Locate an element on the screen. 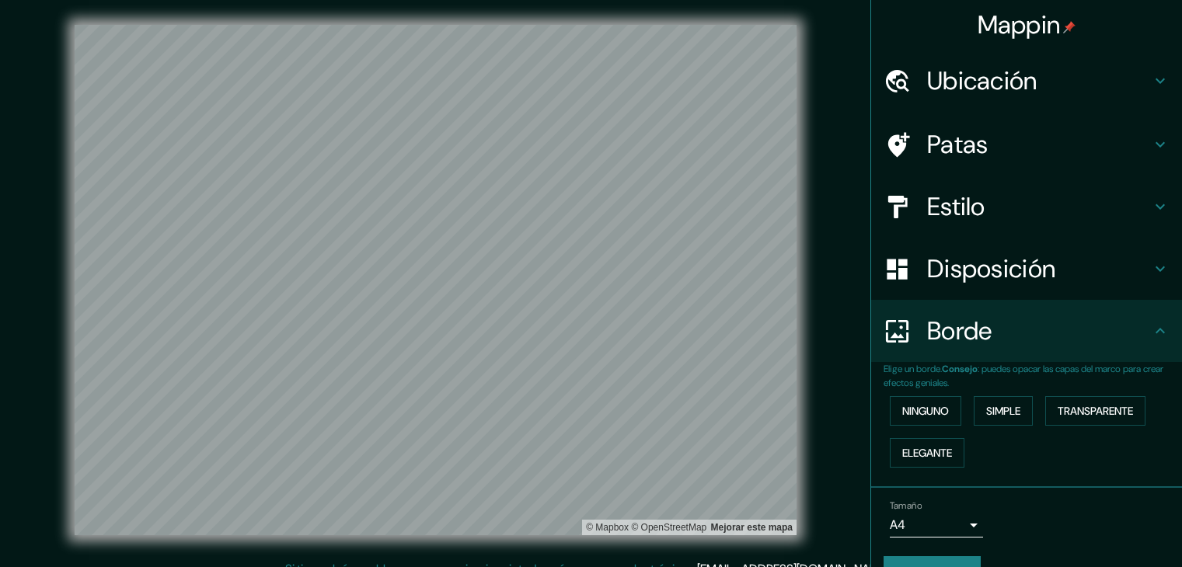  font: Transparente is located at coordinates (1095, 411).